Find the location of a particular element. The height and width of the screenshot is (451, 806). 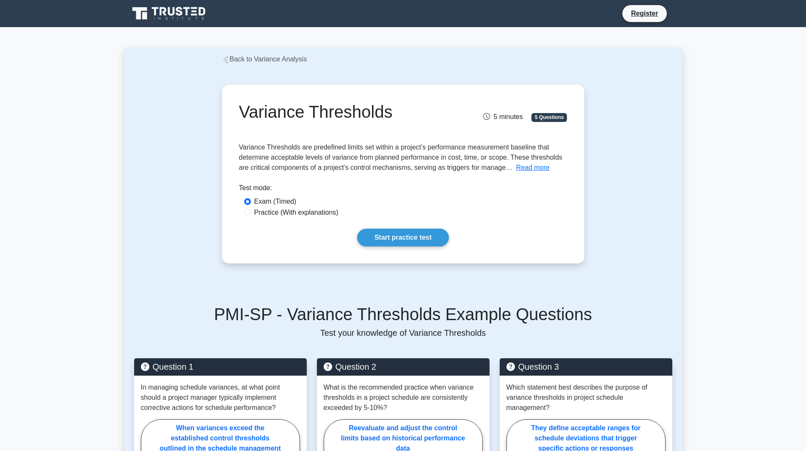

h5: Question 3 is located at coordinates (586, 366).